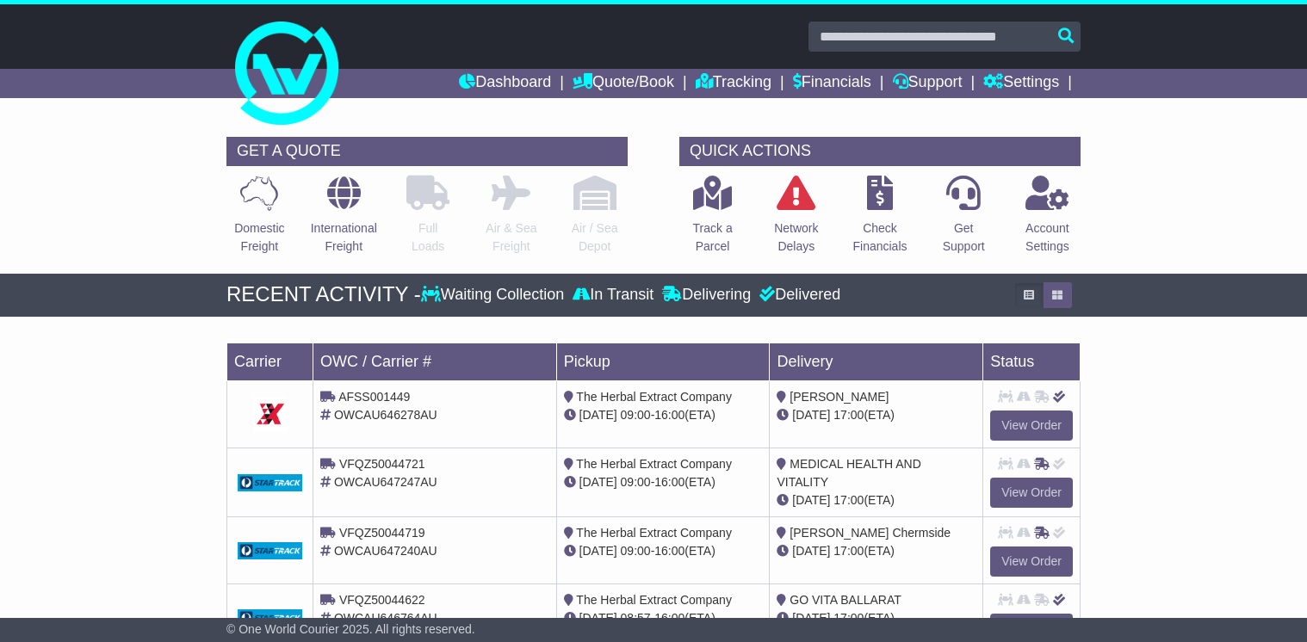 The width and height of the screenshot is (1307, 642). Describe the element at coordinates (880, 151) in the screenshot. I see `div: QUICK ACTIONS` at that location.